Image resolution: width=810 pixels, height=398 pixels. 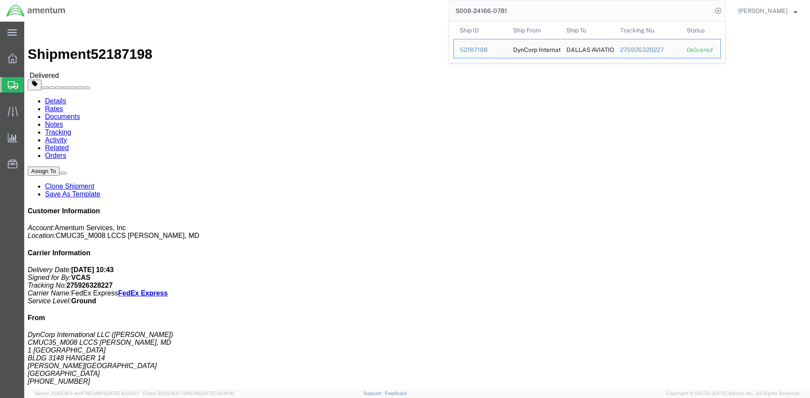 I want to click on div: DynCorp International LLC, so click(x=534, y=48).